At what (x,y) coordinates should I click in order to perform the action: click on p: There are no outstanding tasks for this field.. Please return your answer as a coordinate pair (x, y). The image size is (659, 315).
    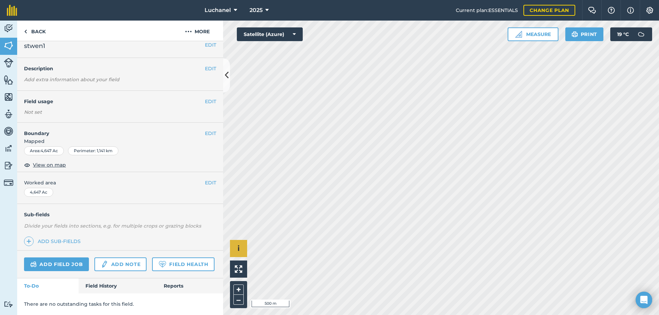
    Looking at the image, I should click on (120, 304).